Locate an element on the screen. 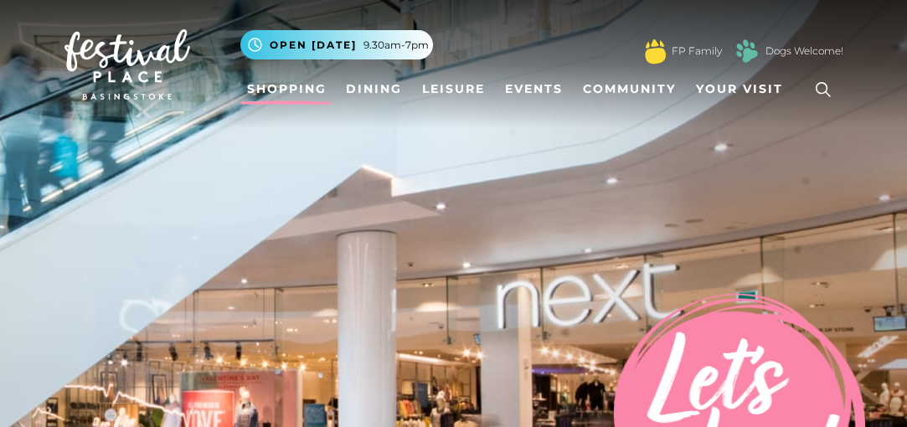  a: Shopping is located at coordinates (286, 89).